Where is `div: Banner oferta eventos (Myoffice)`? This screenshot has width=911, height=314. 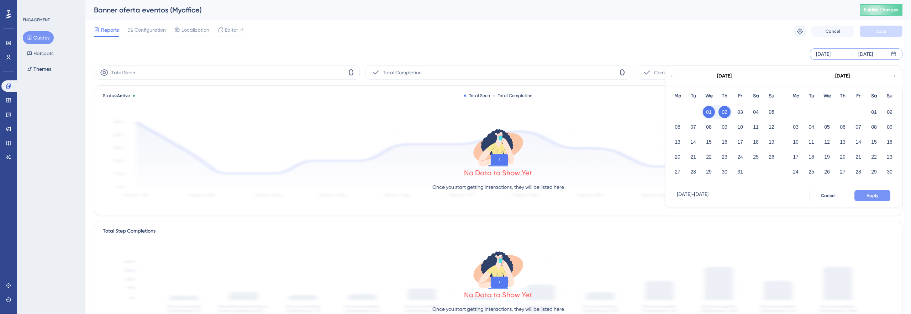 div: Banner oferta eventos (Myoffice) is located at coordinates (468, 10).